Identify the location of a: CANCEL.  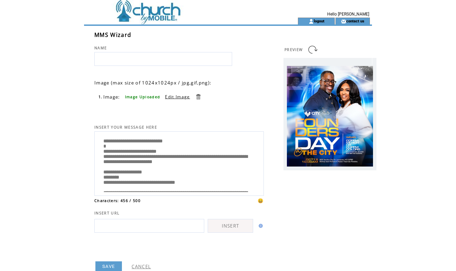
(141, 266).